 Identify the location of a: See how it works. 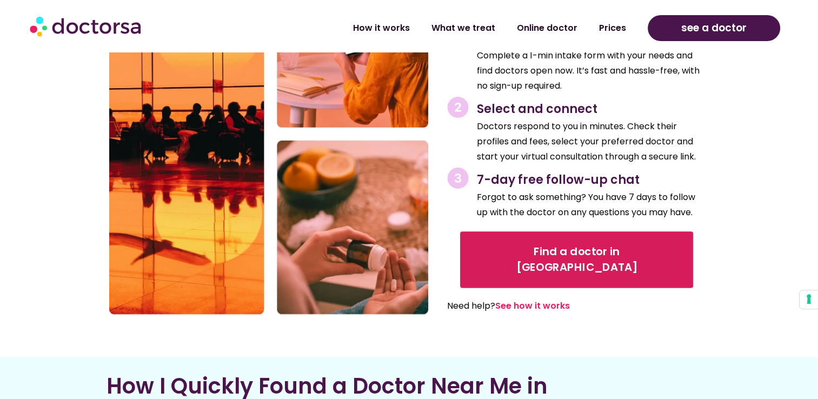
(532, 305).